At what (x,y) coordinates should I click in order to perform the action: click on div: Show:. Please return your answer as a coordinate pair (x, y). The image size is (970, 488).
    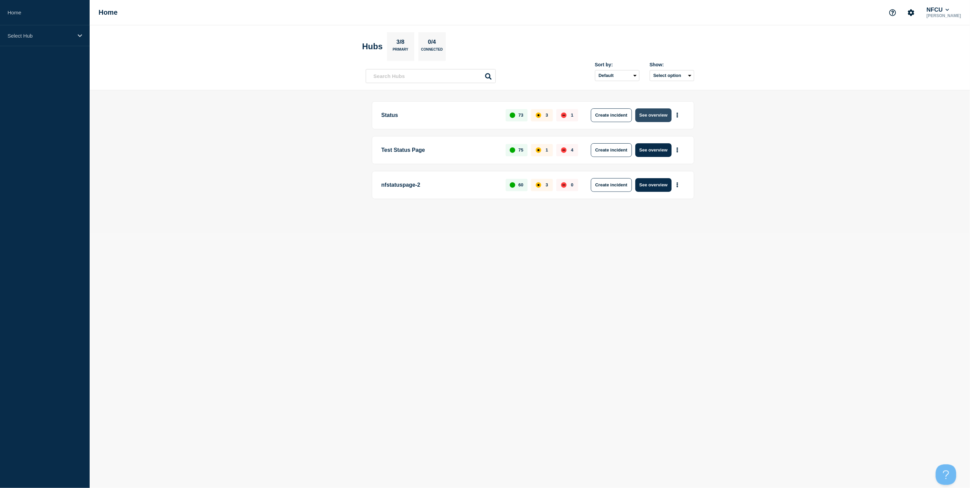
    Looking at the image, I should click on (672, 65).